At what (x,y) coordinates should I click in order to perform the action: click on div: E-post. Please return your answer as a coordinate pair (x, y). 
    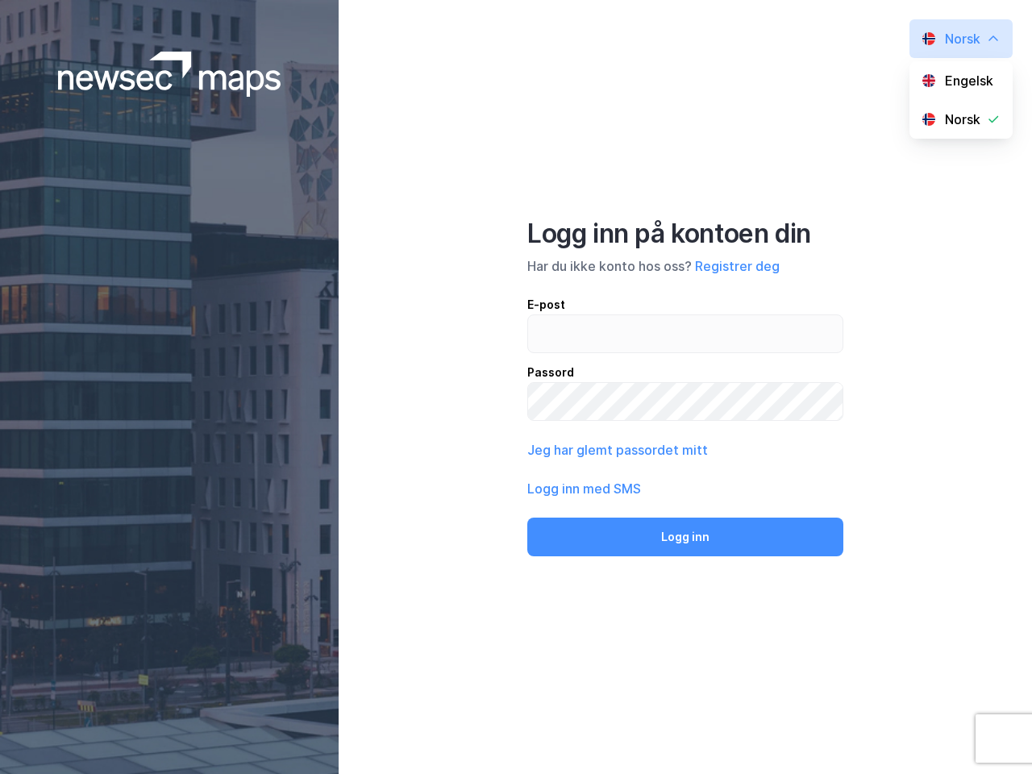
    Looking at the image, I should click on (685, 305).